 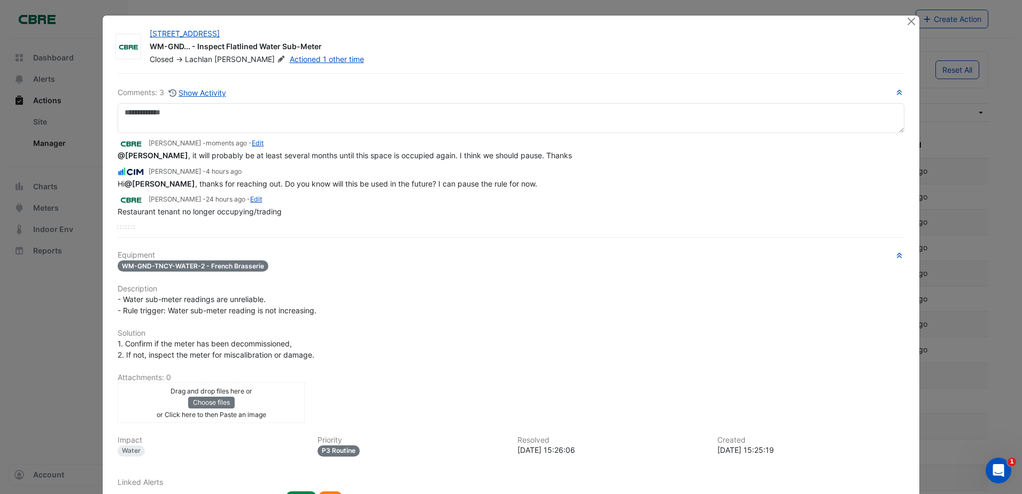 What do you see at coordinates (225, 199) in the screenshot?
I see `span: 2025-09-29 15:25:58` at bounding box center [225, 199].